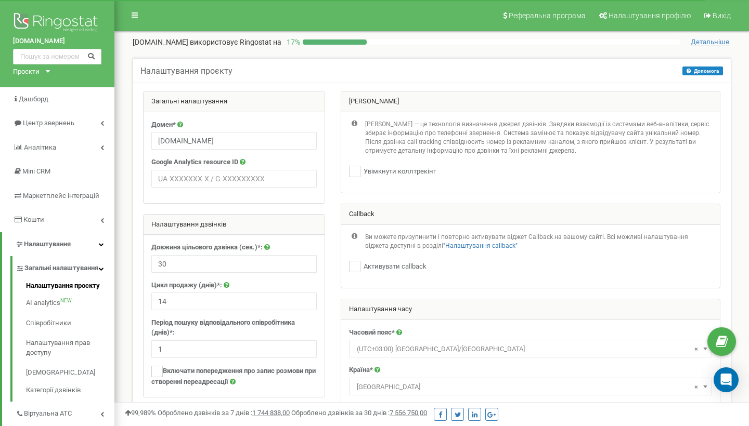 The height and width of the screenshot is (426, 749). What do you see at coordinates (36, 171) in the screenshot?
I see `span: Mini CRM` at bounding box center [36, 171].